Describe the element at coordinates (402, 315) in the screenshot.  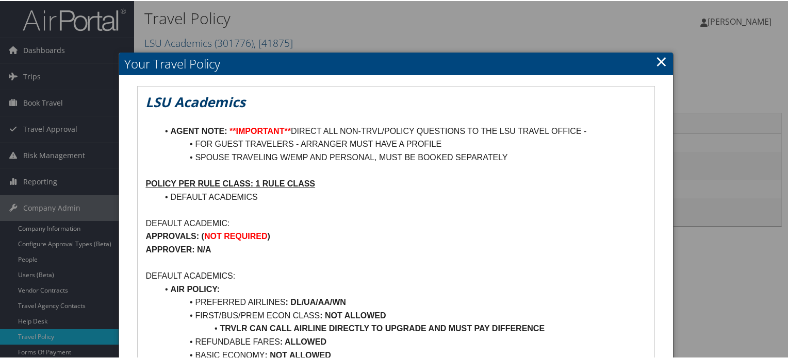
I see `li: FIRST/BUS/PREM ECON CLASS` at that location.